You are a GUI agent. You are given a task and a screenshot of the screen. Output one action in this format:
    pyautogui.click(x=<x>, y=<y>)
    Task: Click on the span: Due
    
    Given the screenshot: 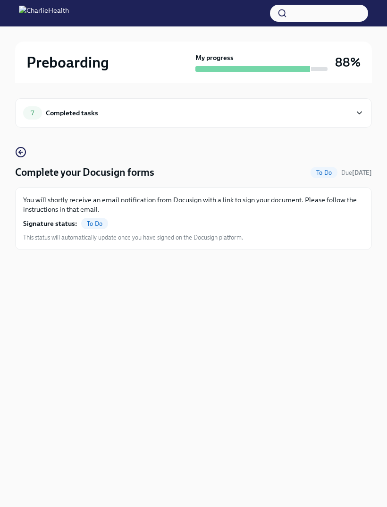 What is the action you would take?
    pyautogui.click(x=357, y=172)
    